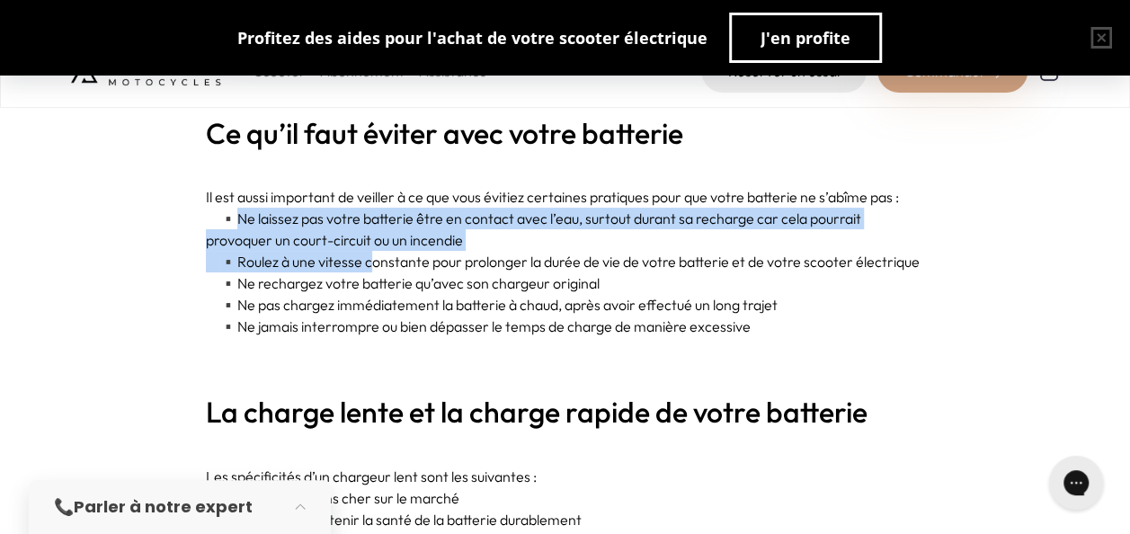  Describe the element at coordinates (566, 326) in the screenshot. I see `p: Ne jamais interrompre ou bien dépasser le temps de charge de manière excessive` at that location.